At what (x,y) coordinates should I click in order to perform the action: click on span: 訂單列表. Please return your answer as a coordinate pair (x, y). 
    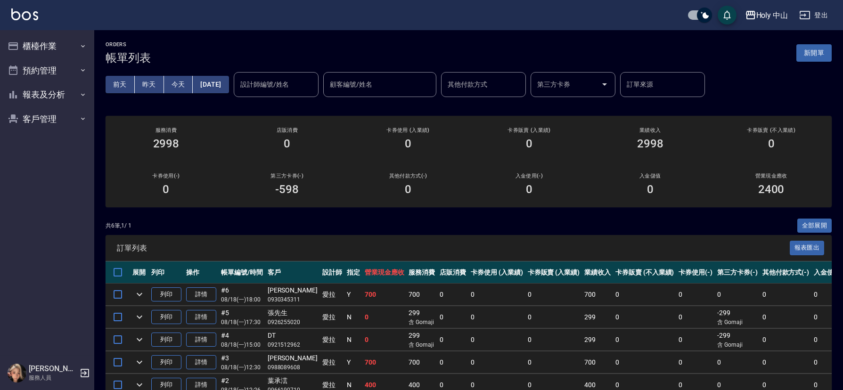
    Looking at the image, I should click on (453, 248).